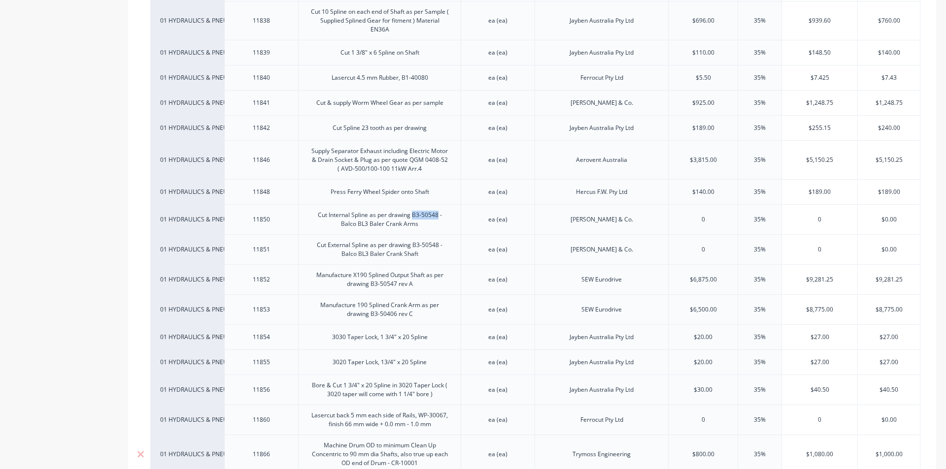 The width and height of the screenshot is (946, 469). Describe the element at coordinates (889, 455) in the screenshot. I see `div: $1,000.00` at that location.